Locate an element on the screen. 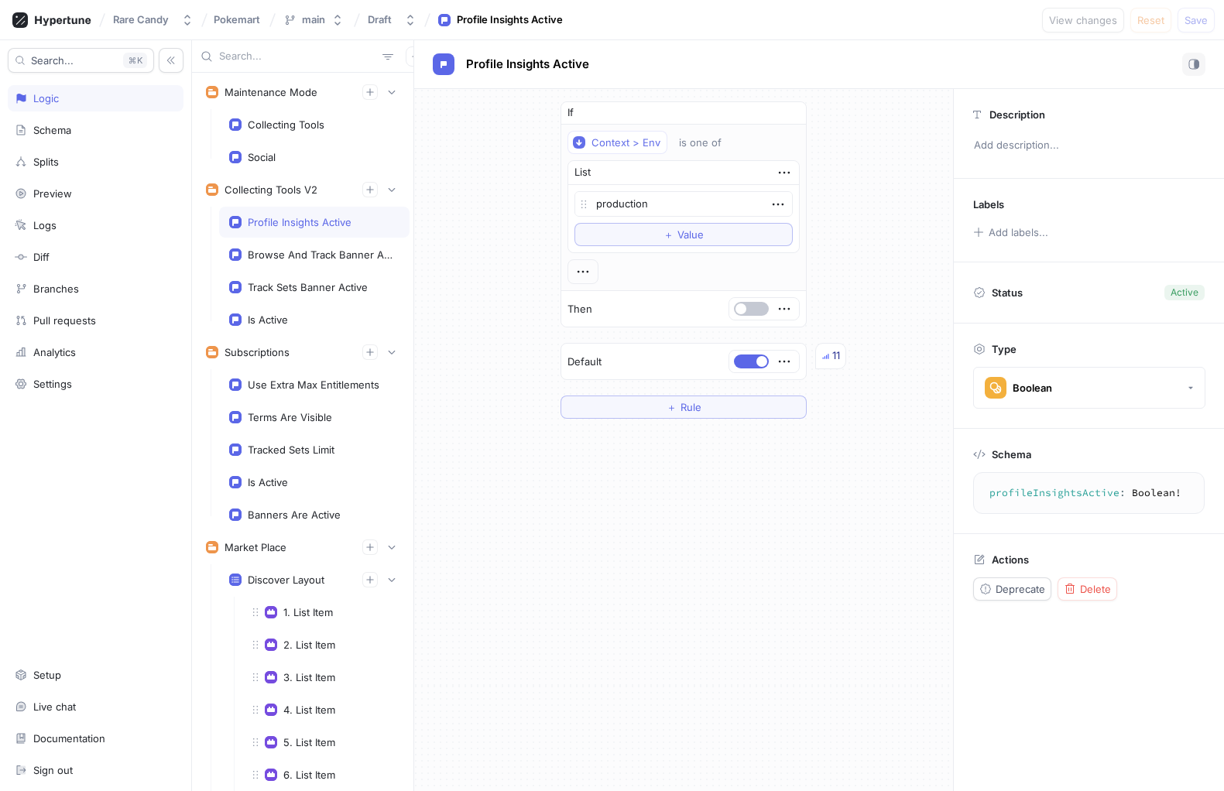 This screenshot has height=791, width=1224. div: Draft is located at coordinates (379, 19).